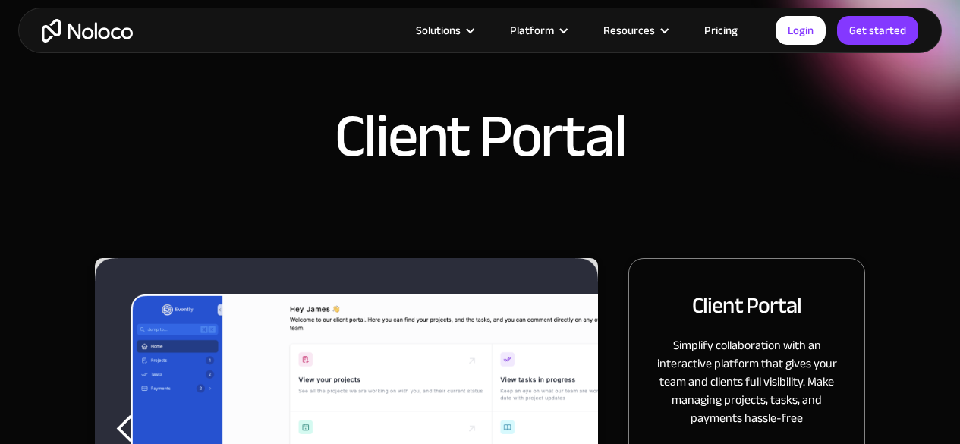 The height and width of the screenshot is (444, 960). Describe the element at coordinates (747, 382) in the screenshot. I see `p: Simplify collaboration with an interactive platform that gives your team and clients full visibil...` at that location.